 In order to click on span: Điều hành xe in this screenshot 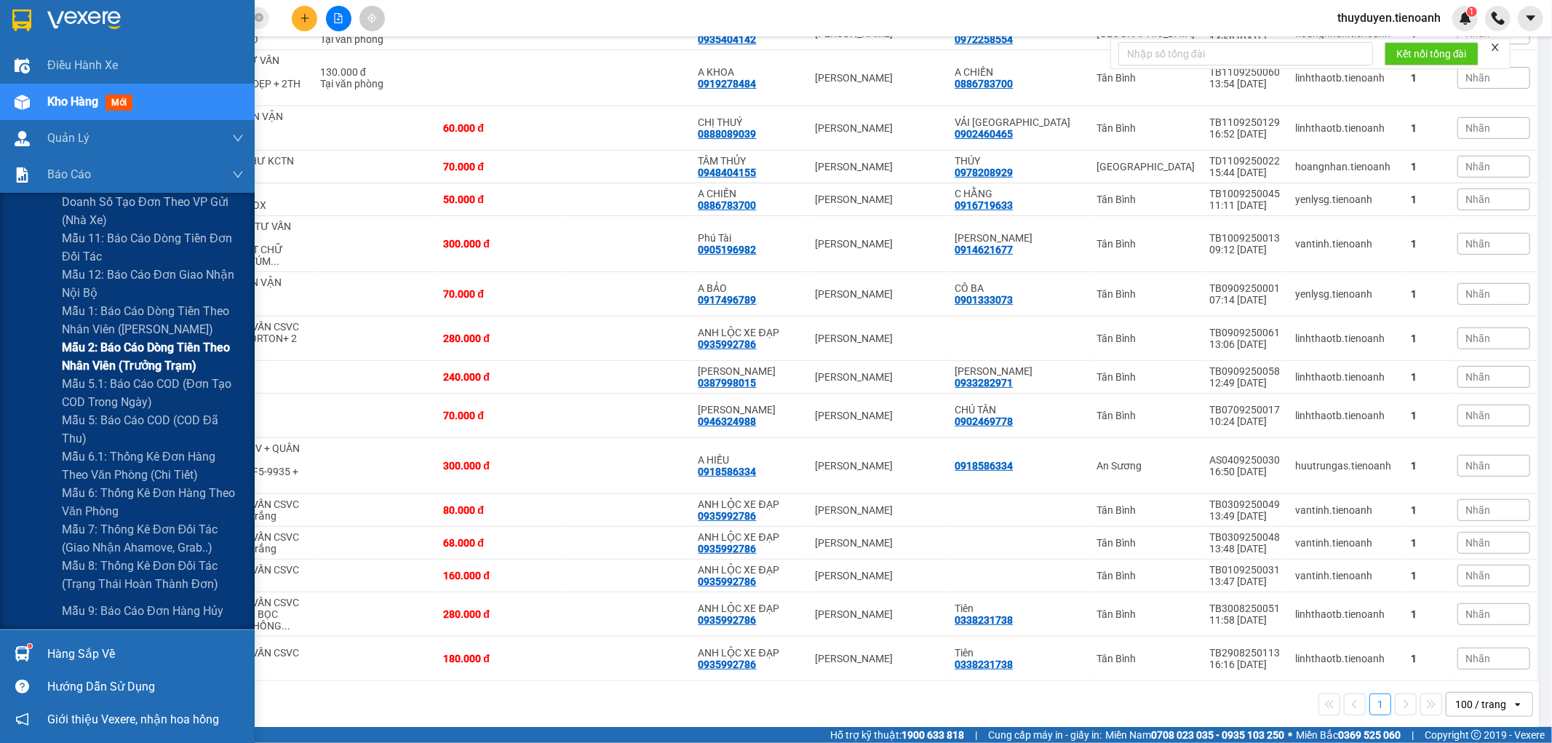, I will do `click(82, 65)`.